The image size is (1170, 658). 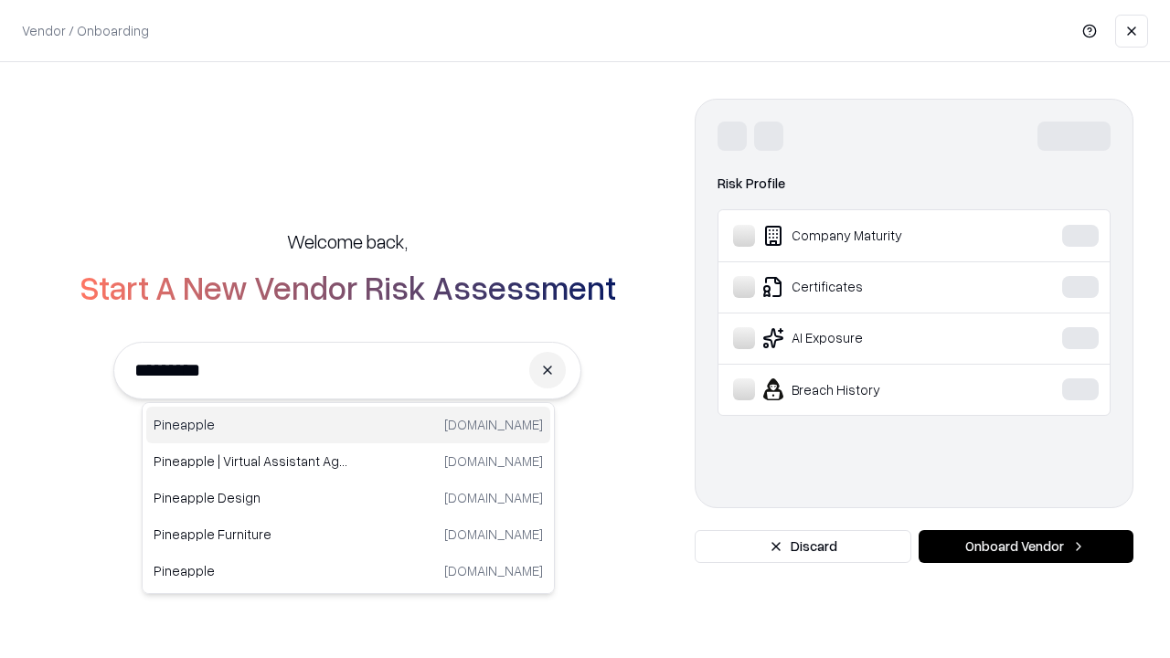 I want to click on div: Certificates, so click(x=869, y=287).